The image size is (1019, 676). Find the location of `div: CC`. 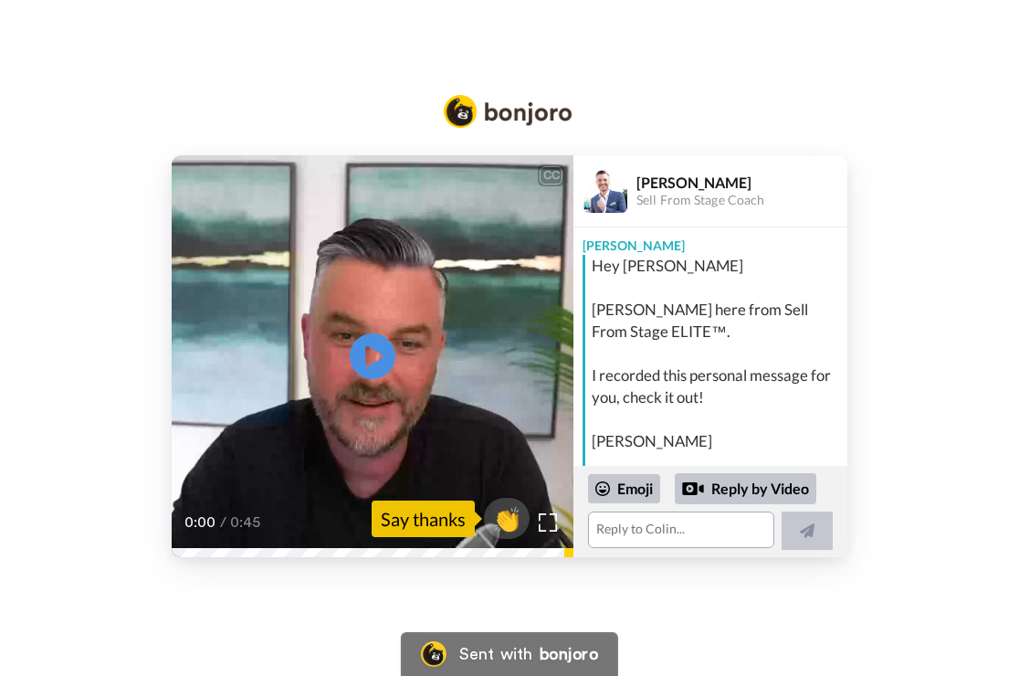

div: CC is located at coordinates (551, 175).